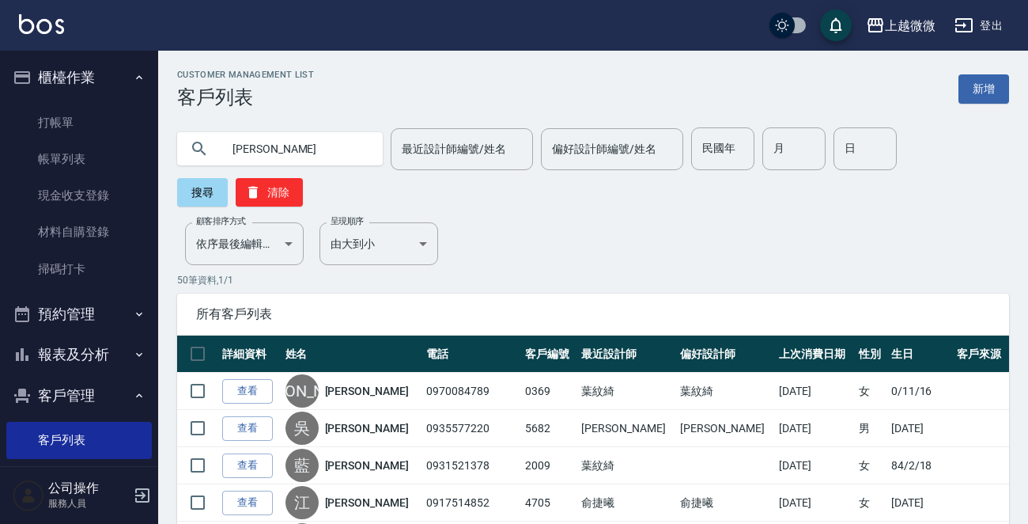 The image size is (1028, 524). What do you see at coordinates (352, 354) in the screenshot?
I see `th: 姓名` at bounding box center [352, 354].